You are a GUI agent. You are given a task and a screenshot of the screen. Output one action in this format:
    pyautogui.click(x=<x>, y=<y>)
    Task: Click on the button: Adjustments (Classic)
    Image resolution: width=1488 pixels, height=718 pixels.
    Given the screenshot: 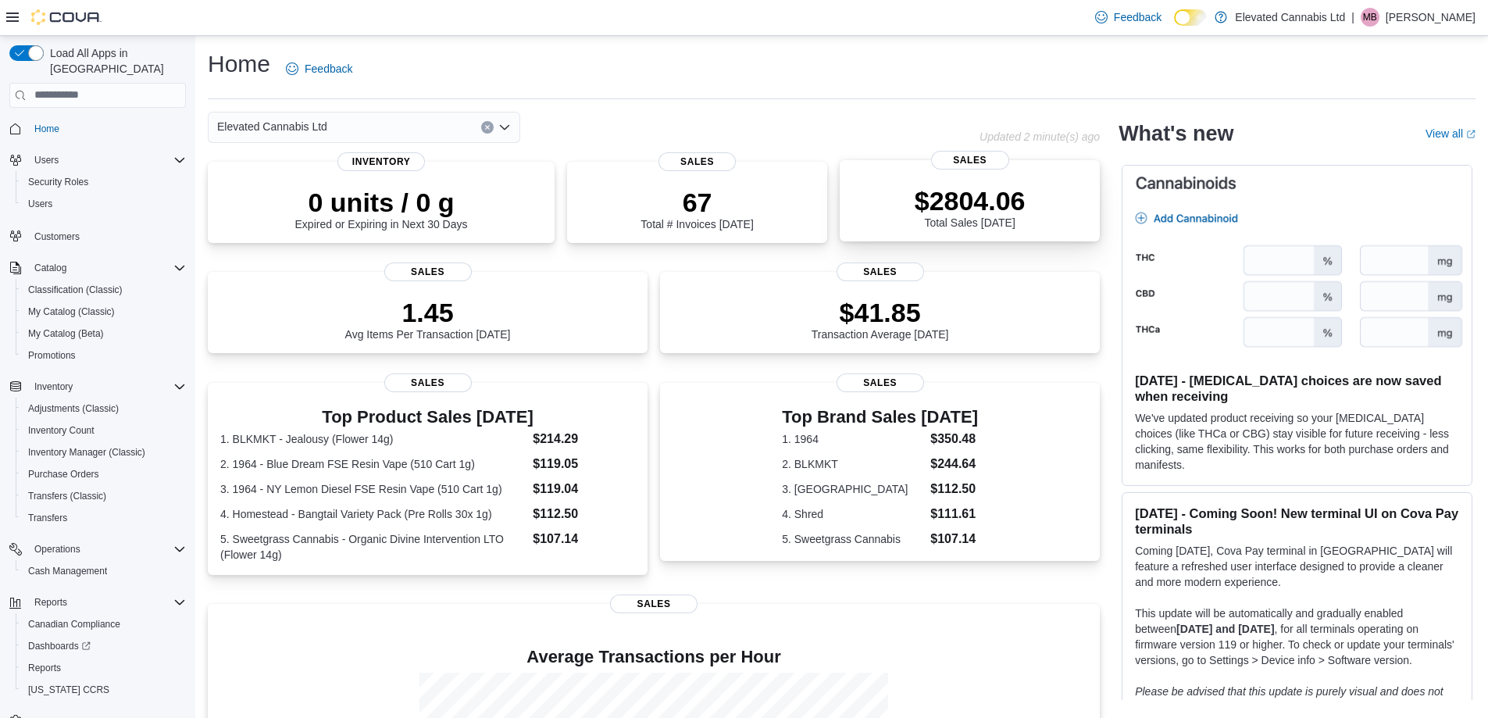 What is the action you would take?
    pyautogui.click(x=104, y=409)
    